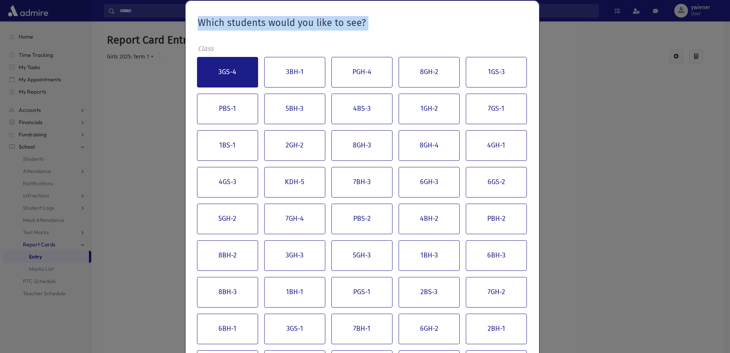  Describe the element at coordinates (429, 292) in the screenshot. I see `button: 2BS-3` at that location.